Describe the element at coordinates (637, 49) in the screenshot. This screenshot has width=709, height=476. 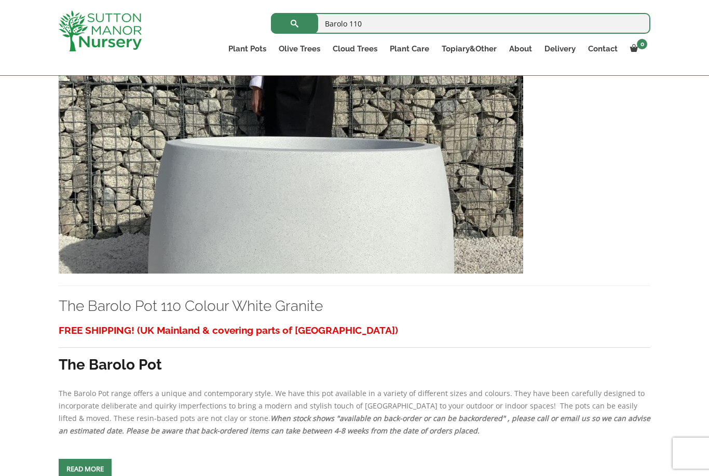
I see `a: 0` at that location.